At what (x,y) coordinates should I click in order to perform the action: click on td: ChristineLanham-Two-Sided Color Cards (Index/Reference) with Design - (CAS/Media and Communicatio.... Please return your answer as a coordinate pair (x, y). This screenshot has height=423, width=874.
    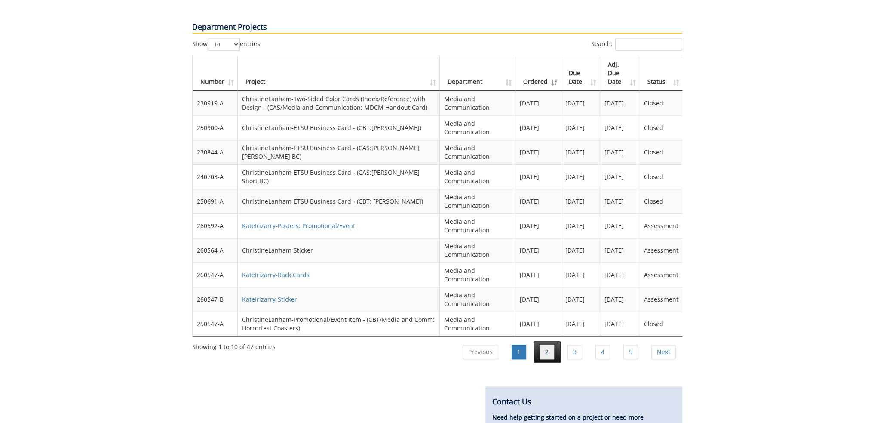
    Looking at the image, I should click on (339, 103).